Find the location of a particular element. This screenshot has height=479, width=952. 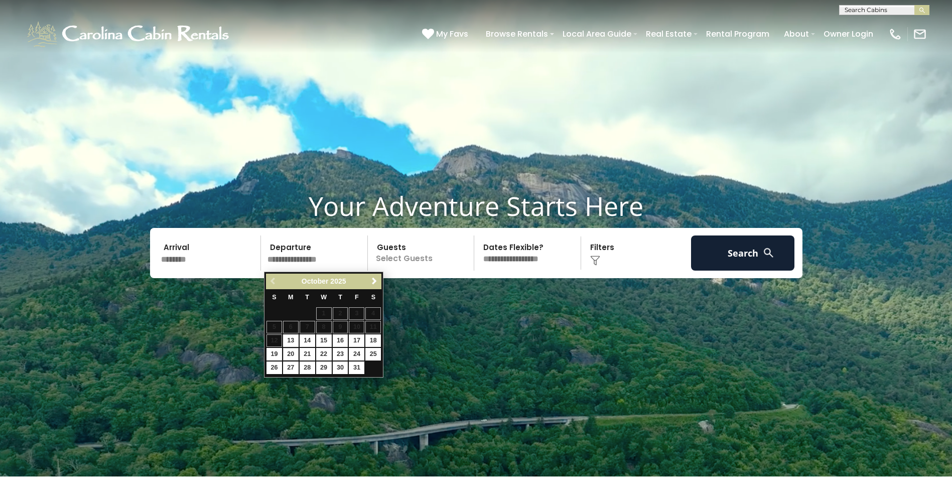

a: Local Area Guide is located at coordinates (596, 34).